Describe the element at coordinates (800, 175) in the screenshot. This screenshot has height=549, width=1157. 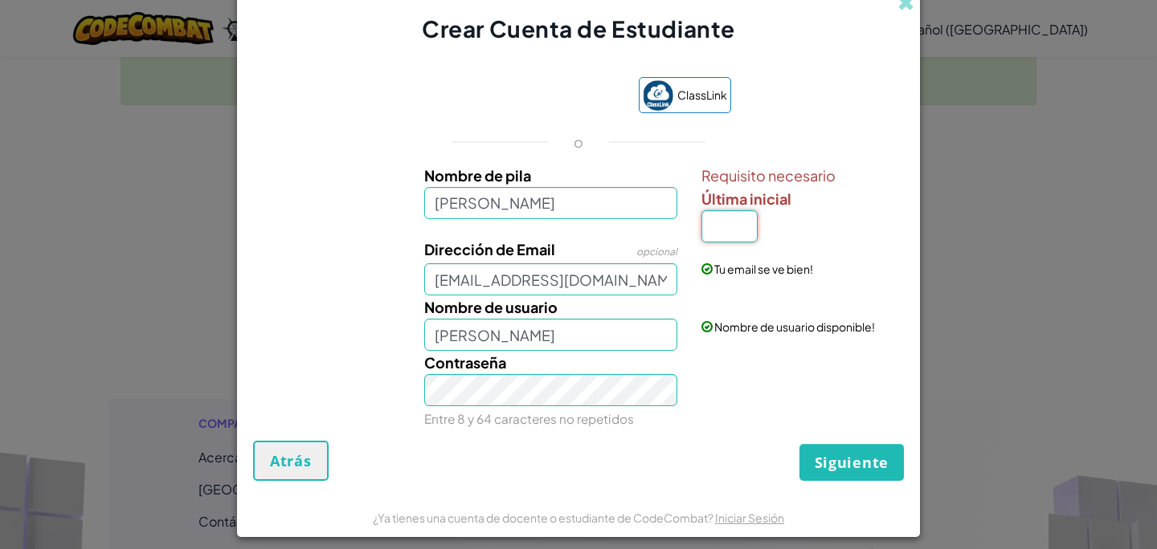
I see `span: Requisito necesario` at that location.